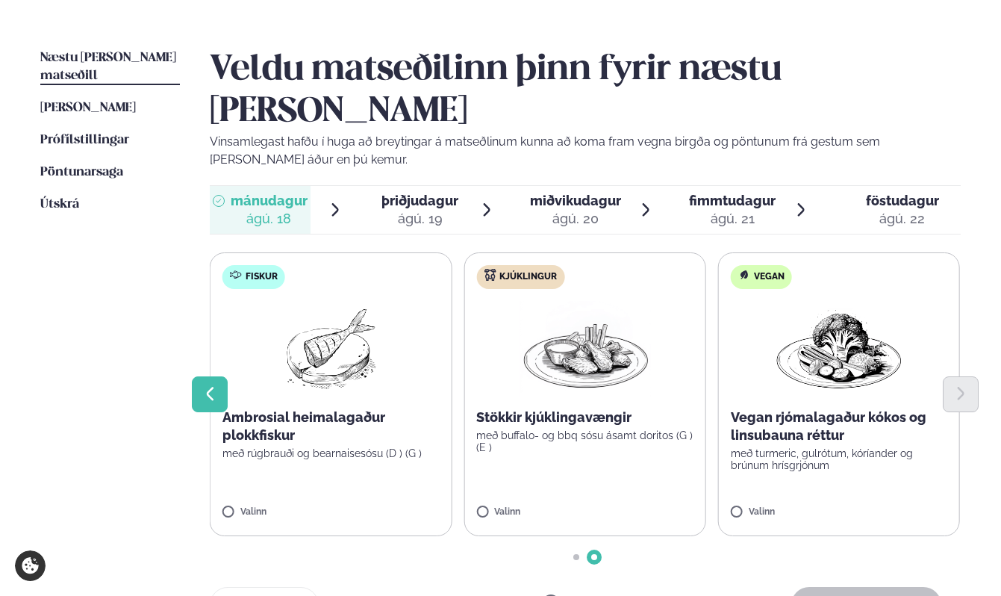  What do you see at coordinates (576, 200) in the screenshot?
I see `span: miðvikudagur` at bounding box center [576, 200].